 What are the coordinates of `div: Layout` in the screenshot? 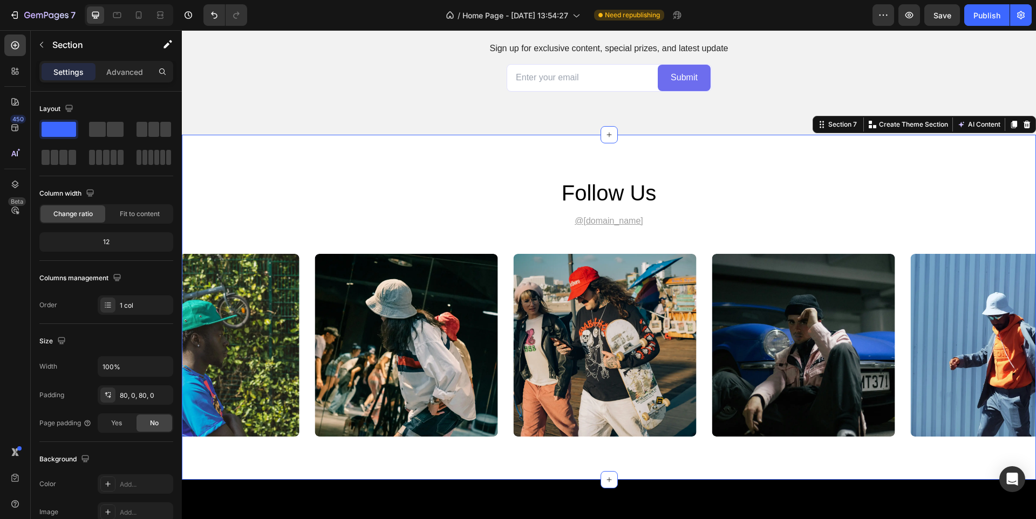 It's located at (57, 109).